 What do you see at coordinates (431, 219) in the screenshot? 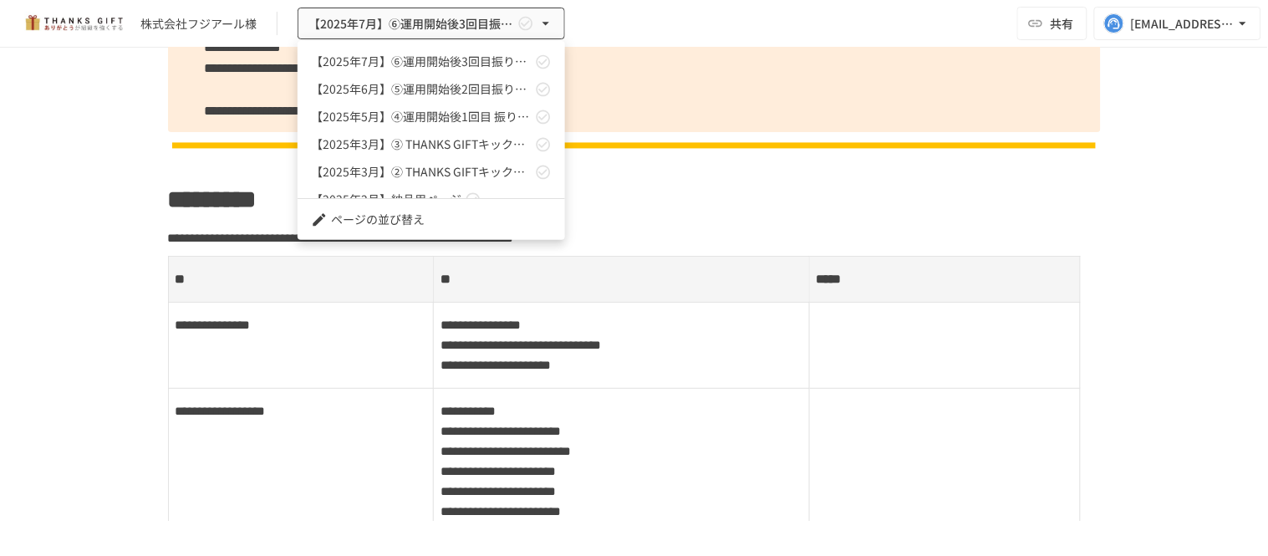
I see `li: ページの並び替え` at bounding box center [431, 219].